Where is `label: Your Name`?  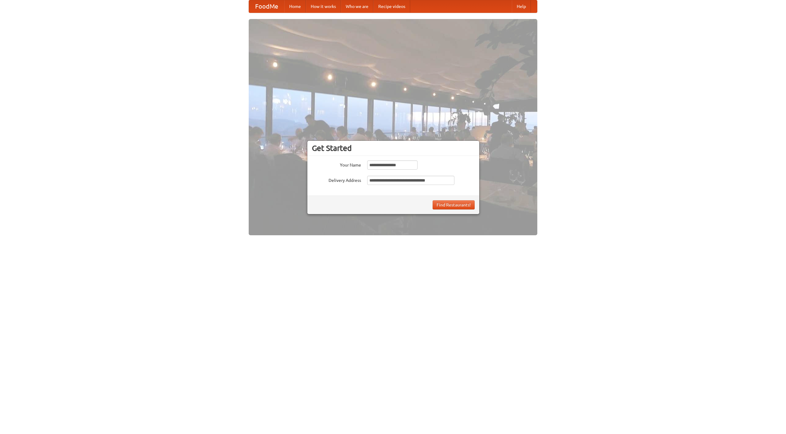
label: Your Name is located at coordinates (336, 164).